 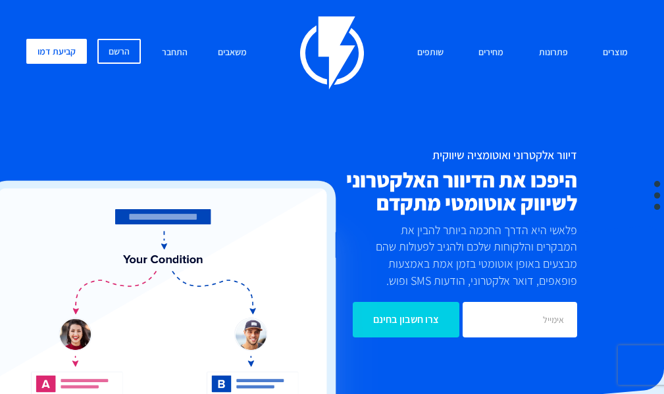 What do you see at coordinates (174, 53) in the screenshot?
I see `a: התחבר` at bounding box center [174, 53].